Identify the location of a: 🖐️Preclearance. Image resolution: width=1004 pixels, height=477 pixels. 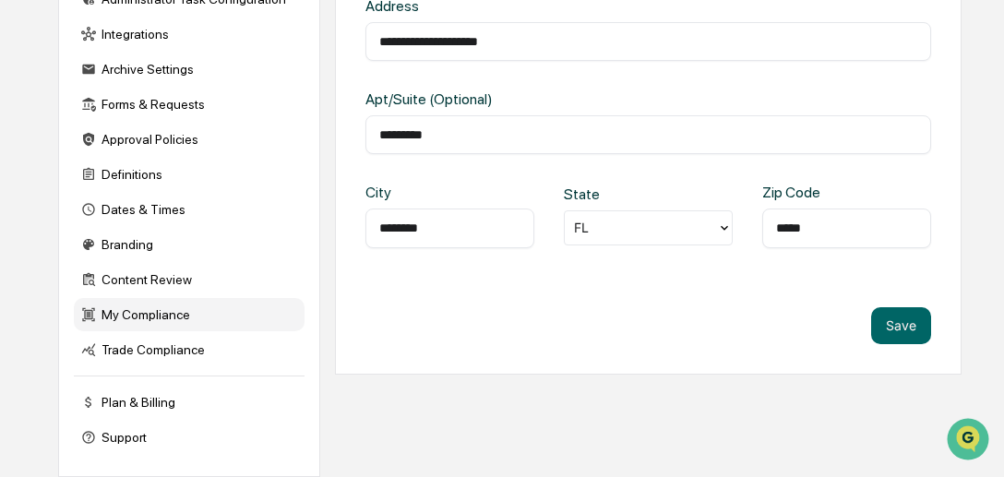
(68, 248).